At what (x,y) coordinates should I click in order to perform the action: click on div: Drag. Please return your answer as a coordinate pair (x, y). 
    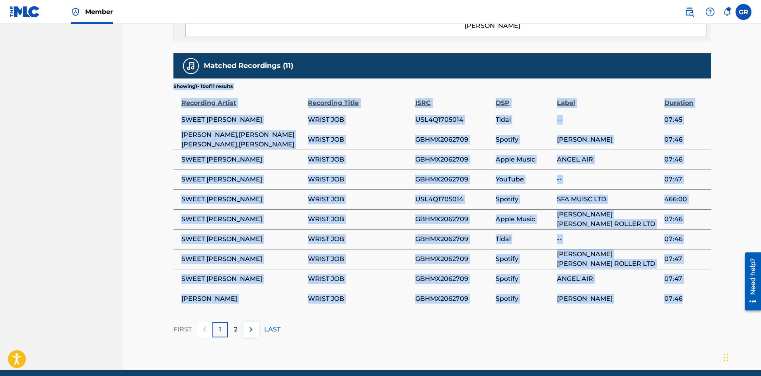
    Looking at the image, I should click on (726, 358).